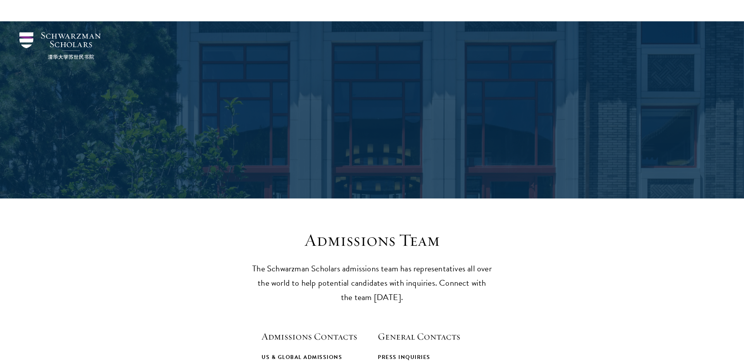 The image size is (744, 364). Describe the element at coordinates (314, 357) in the screenshot. I see `div: US & Global Admissions` at that location.